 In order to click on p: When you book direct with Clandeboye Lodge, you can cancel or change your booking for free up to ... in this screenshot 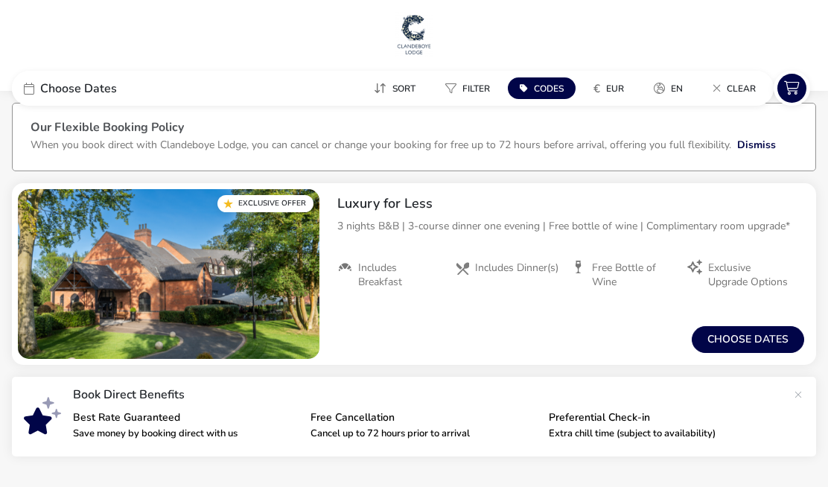, I will do `click(381, 144)`.